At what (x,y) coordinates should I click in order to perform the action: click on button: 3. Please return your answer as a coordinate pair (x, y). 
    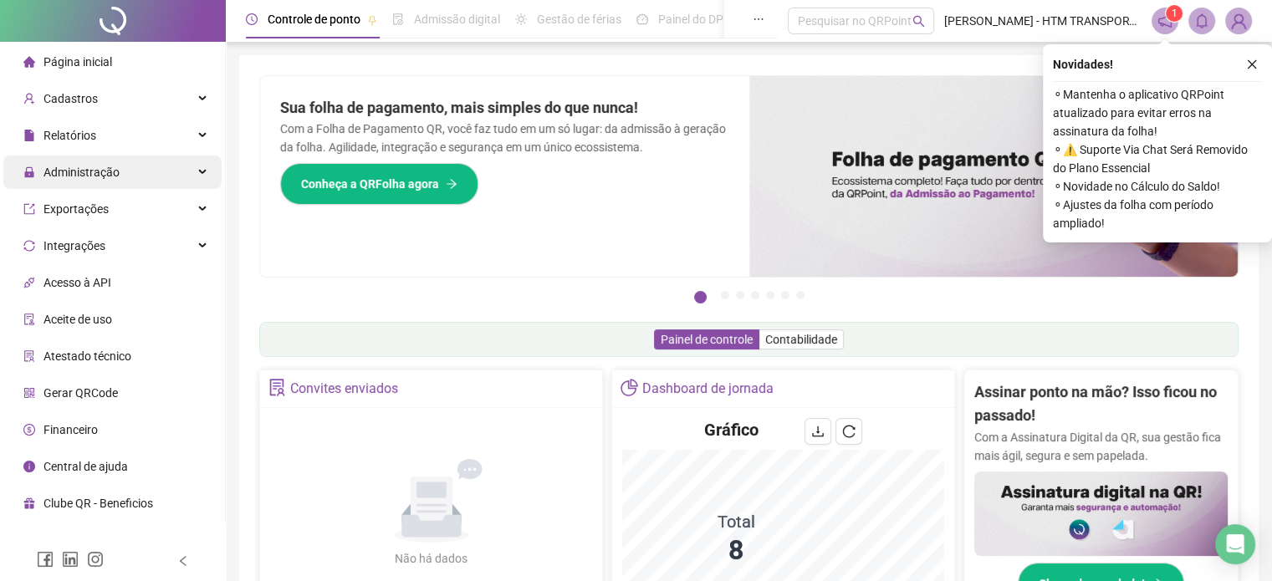
    Looking at the image, I should click on (740, 295).